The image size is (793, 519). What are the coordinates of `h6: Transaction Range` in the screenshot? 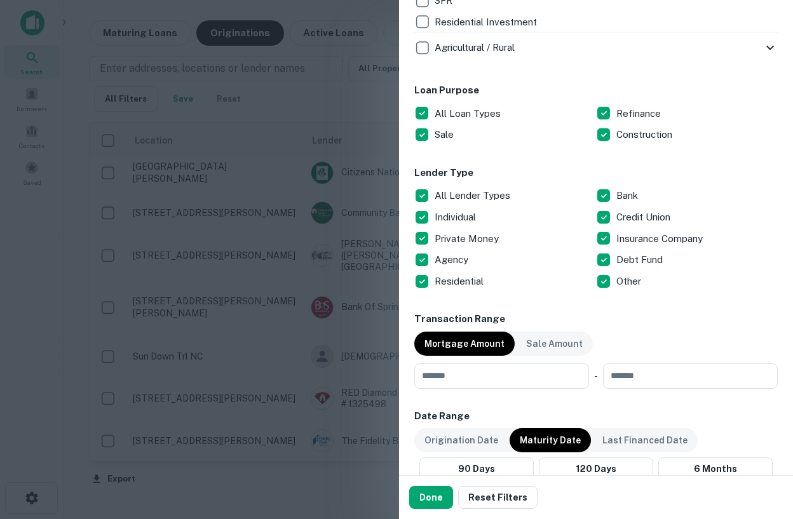 It's located at (596, 319).